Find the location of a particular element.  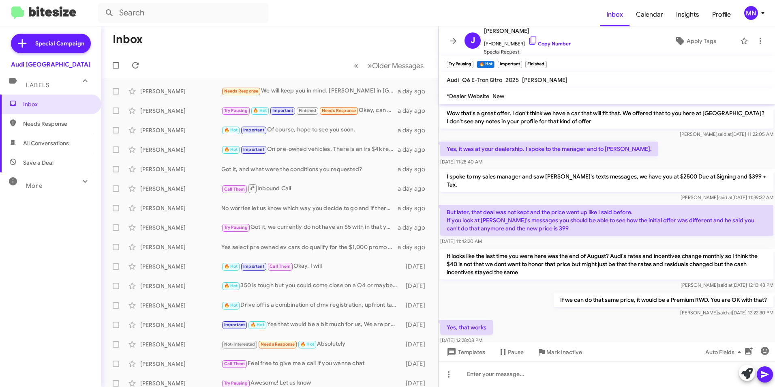

p: It looks like the last time you were here was the end of August? Audi's rates and incentives chan... is located at coordinates (607, 264).